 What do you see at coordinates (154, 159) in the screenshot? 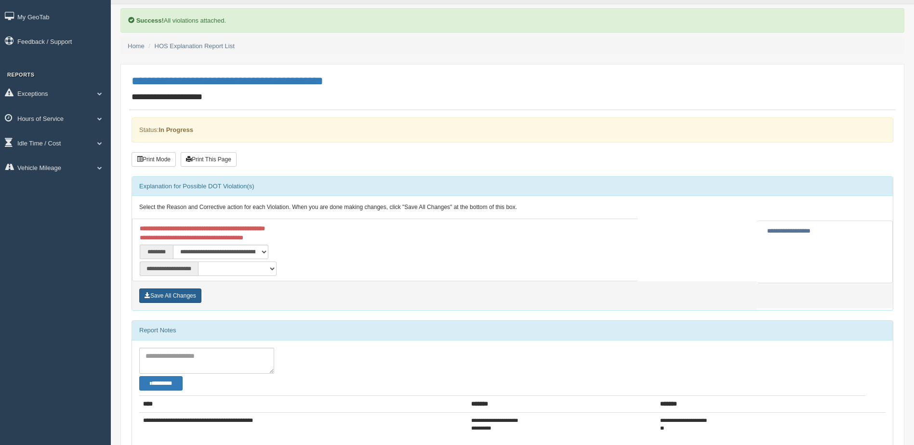
I see `button: Print Mode` at bounding box center [154, 159].